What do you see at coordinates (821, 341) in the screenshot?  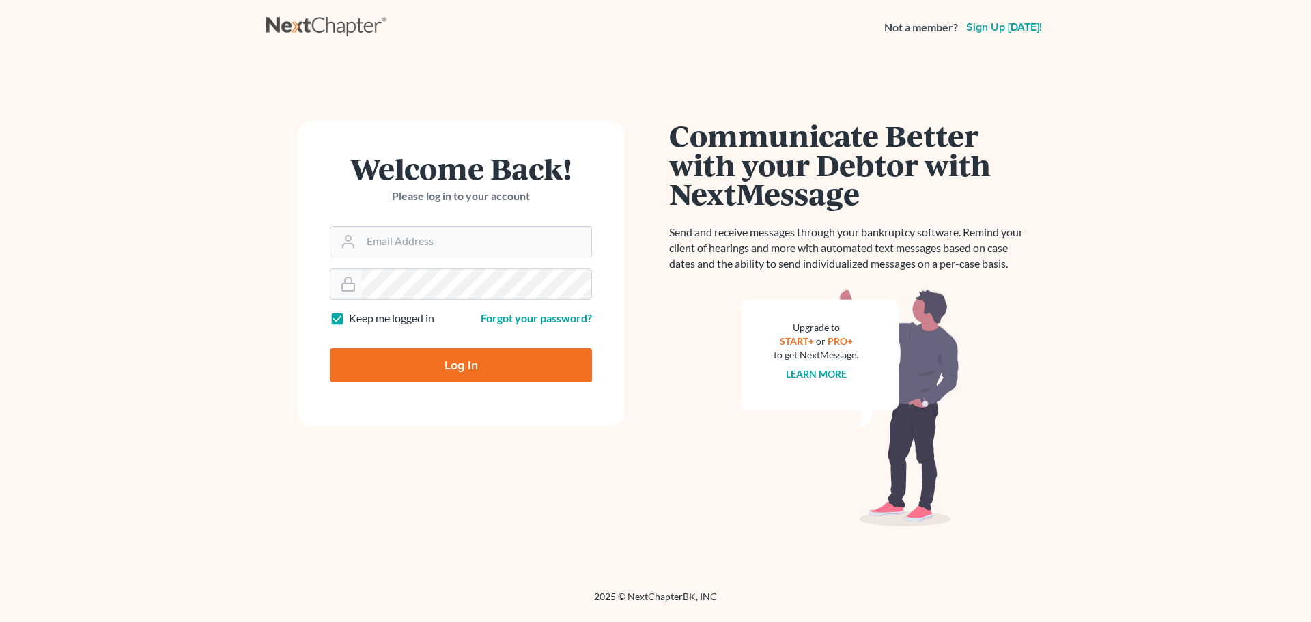 I see `span: or` at bounding box center [821, 341].